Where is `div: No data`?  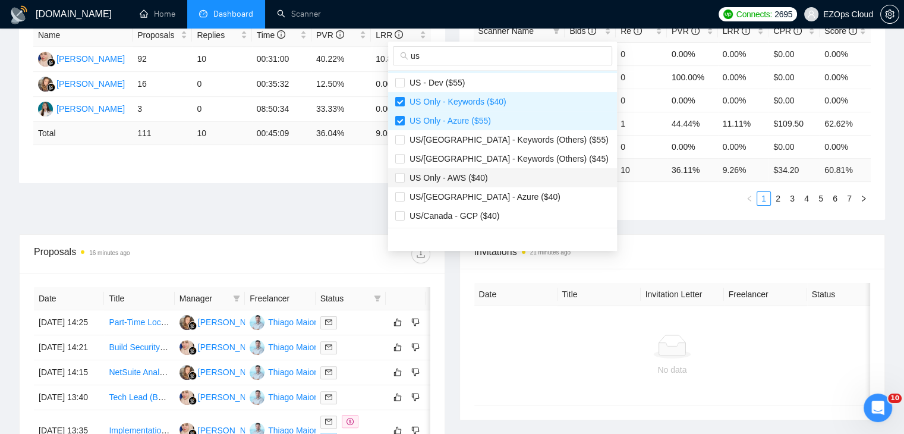
div: No data is located at coordinates (672, 370).